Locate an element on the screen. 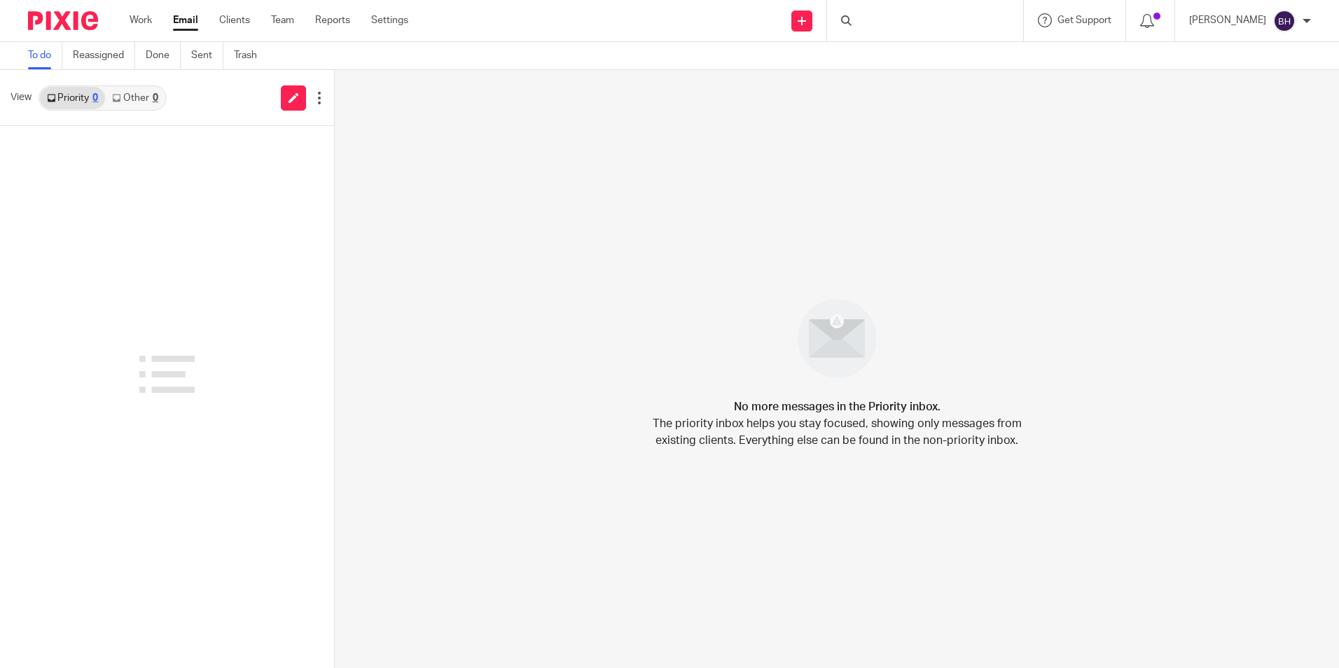 This screenshot has height=668, width=1339. a: Reports is located at coordinates (333, 20).